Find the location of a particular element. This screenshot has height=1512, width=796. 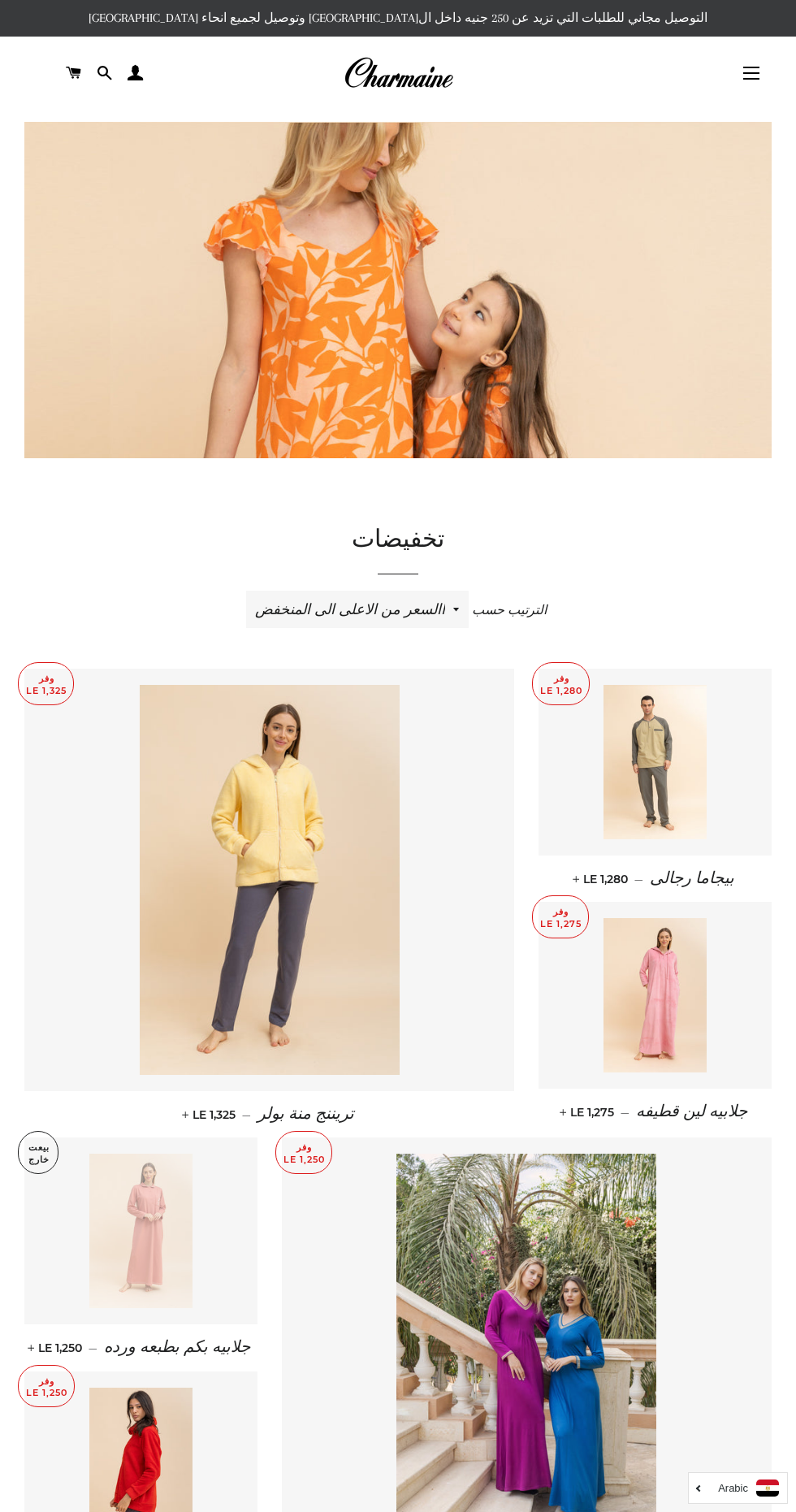

p: بيعت خارج is located at coordinates (38, 1152).